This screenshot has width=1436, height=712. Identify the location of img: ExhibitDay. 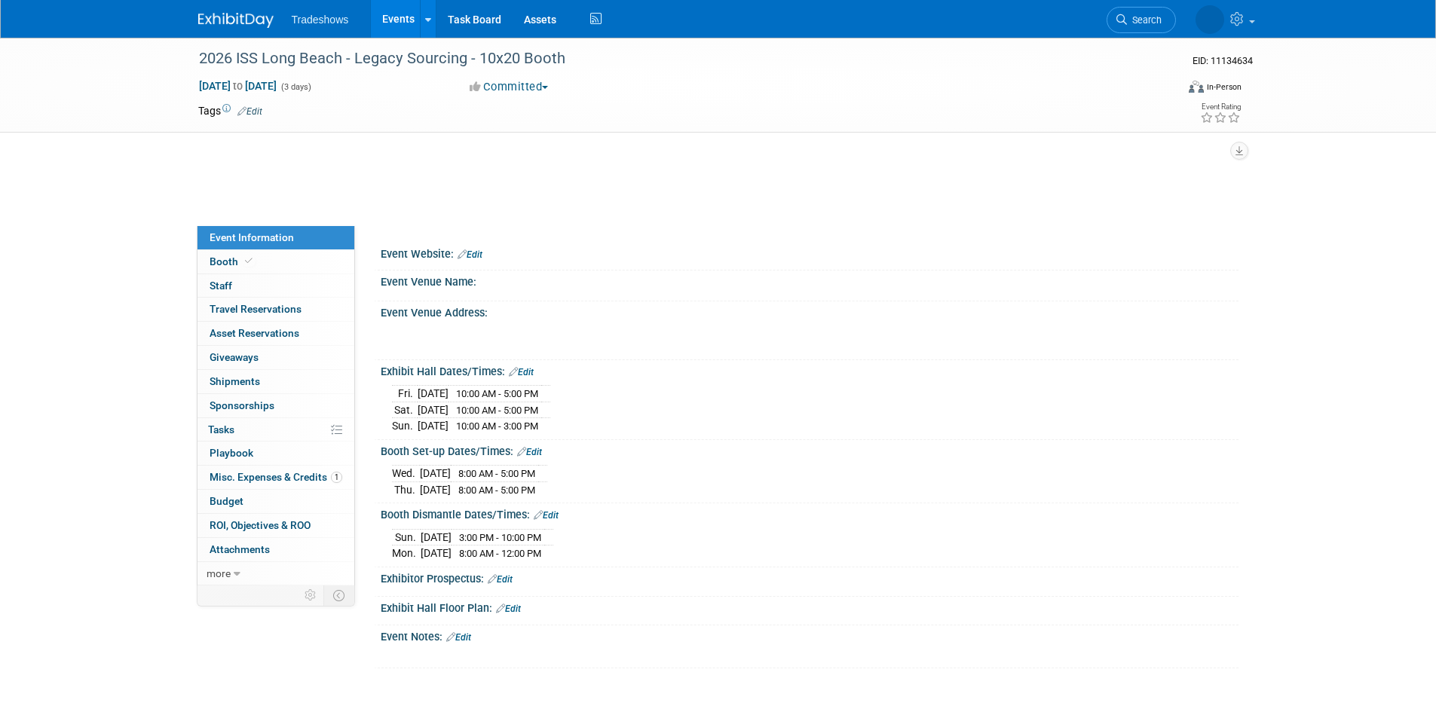
(236, 20).